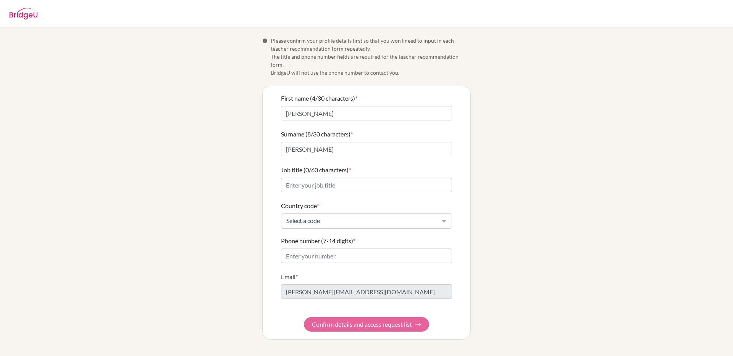  Describe the element at coordinates (366, 256) in the screenshot. I see `input: Enter your number` at that location.